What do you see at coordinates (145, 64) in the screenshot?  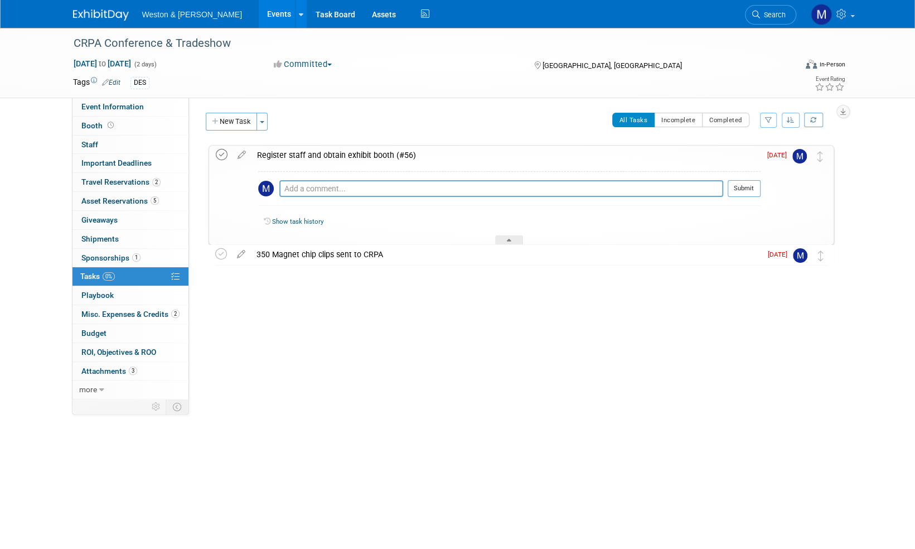 I see `span: (2 days)` at bounding box center [145, 64].